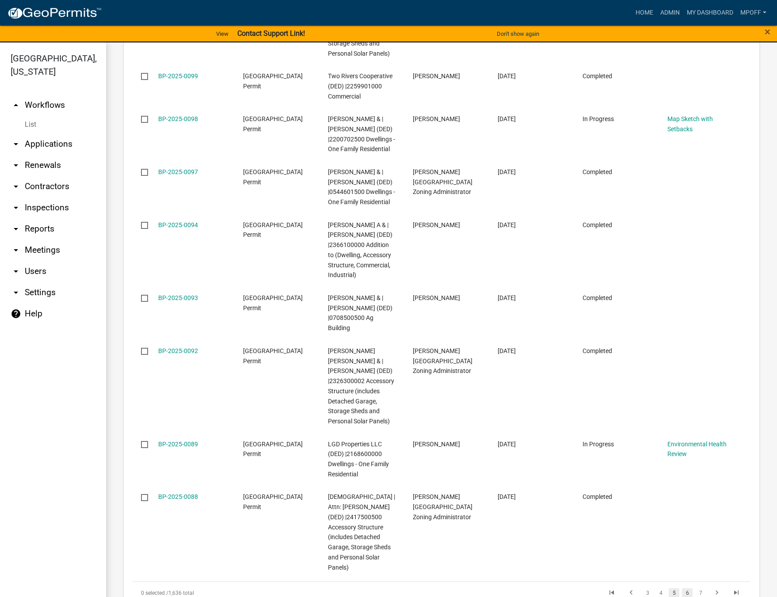 The width and height of the screenshot is (777, 597). Describe the element at coordinates (362, 134) in the screenshot. I see `span: Clark, Howard F & | Clark, Christine L (DED) |2200702500 Dwellings - One Family Residential` at that location.